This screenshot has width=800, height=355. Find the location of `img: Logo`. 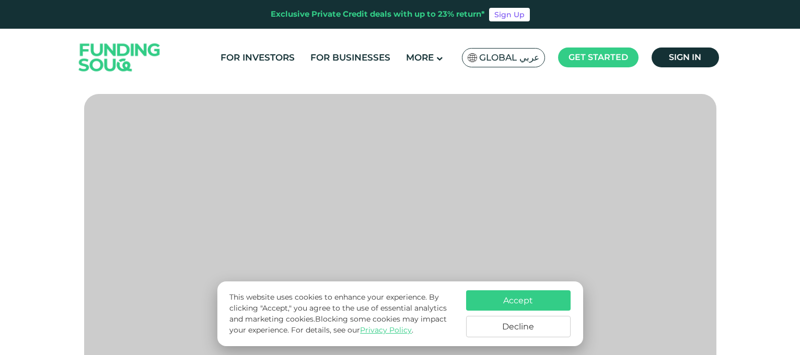

img: Logo is located at coordinates (120, 57).